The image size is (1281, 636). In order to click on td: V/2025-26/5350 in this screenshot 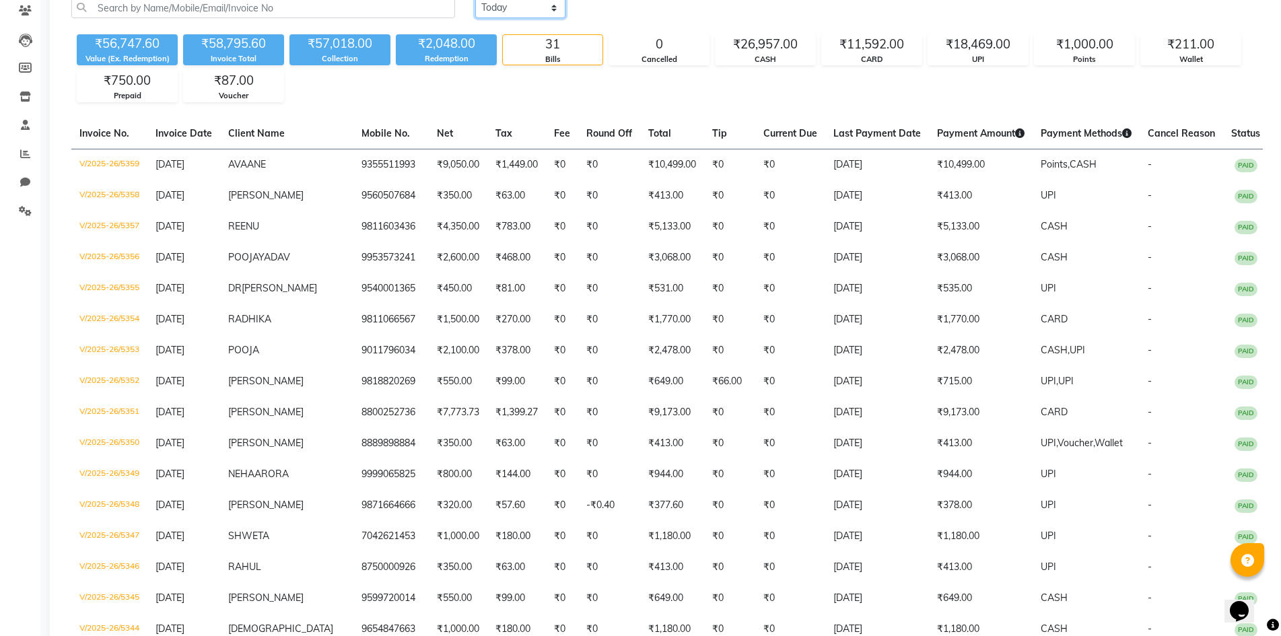, I will do `click(109, 444)`.